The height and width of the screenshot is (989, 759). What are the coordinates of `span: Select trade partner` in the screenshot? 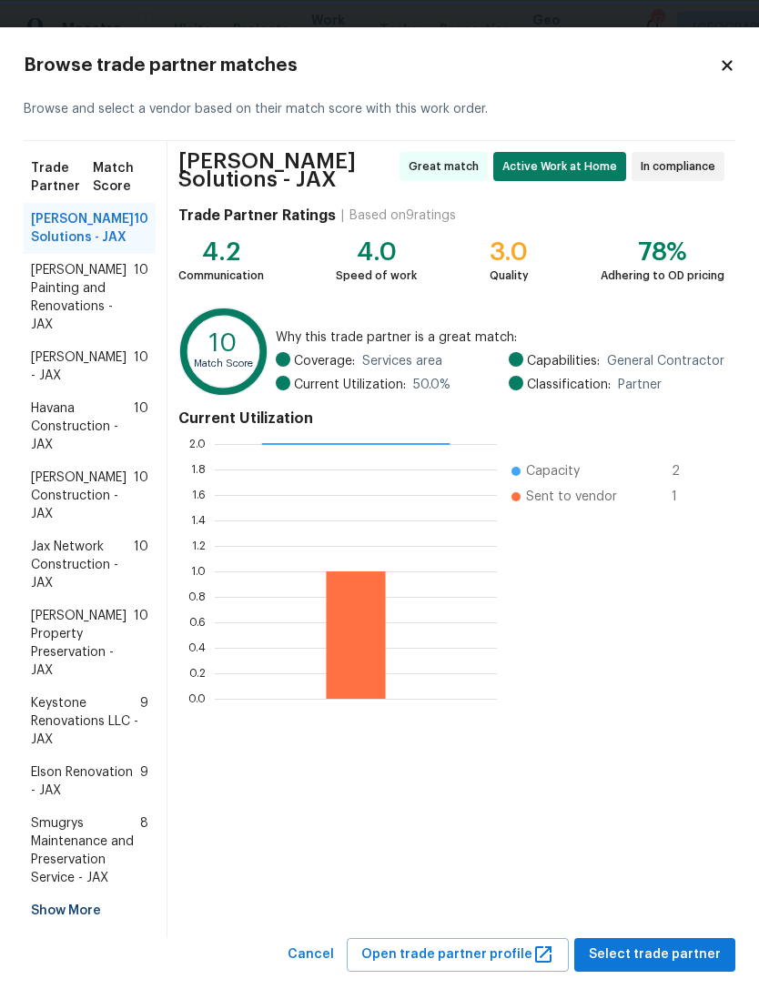 It's located at (654, 955).